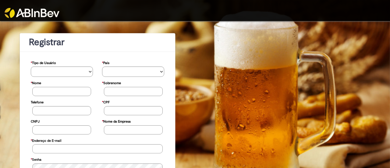 This screenshot has height=168, width=390. Describe the element at coordinates (37, 102) in the screenshot. I see `label: Telefone` at that location.